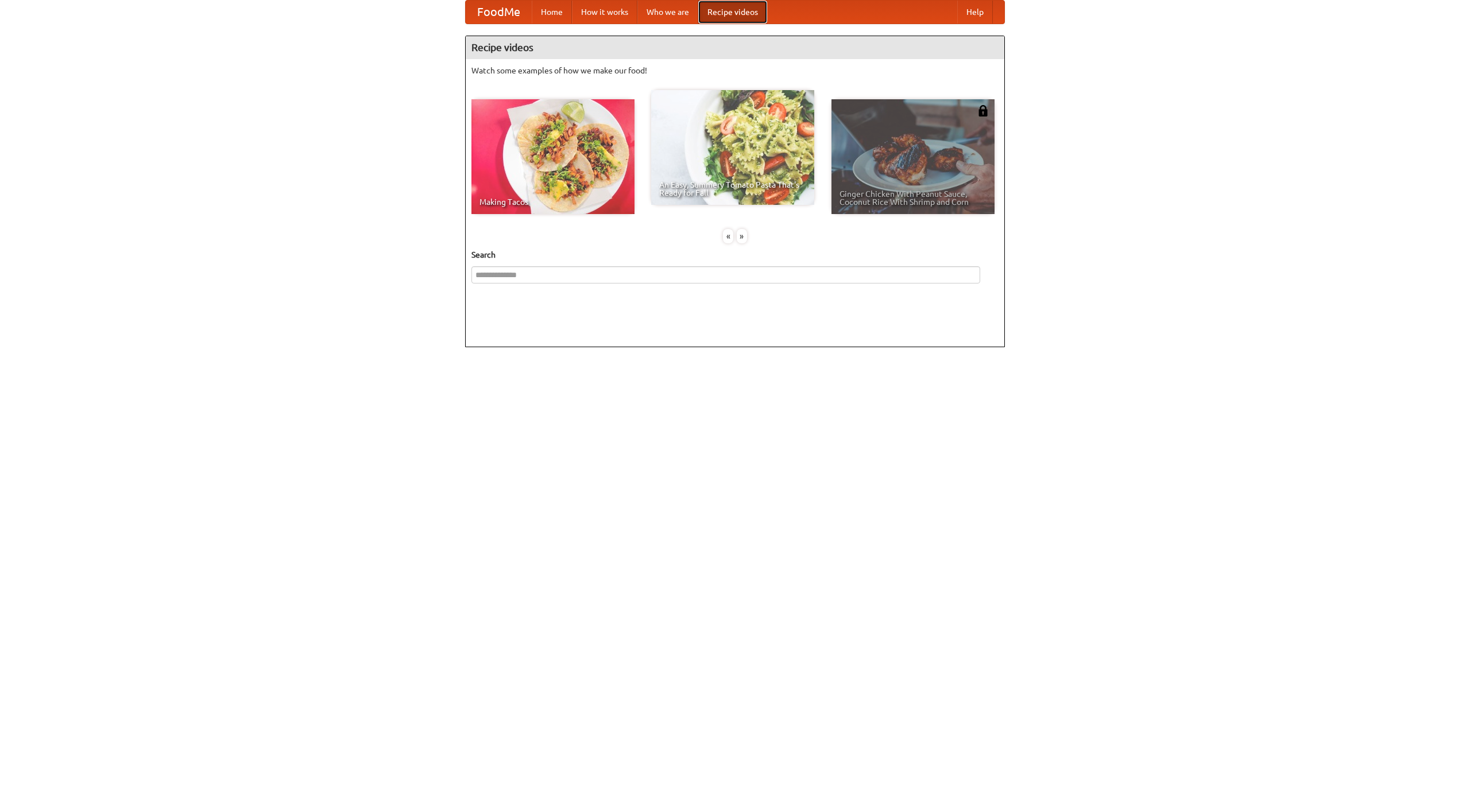 Image resolution: width=1470 pixels, height=812 pixels. I want to click on a: An Easy, Summery Tomato Pasta That's Ready for Fall, so click(733, 147).